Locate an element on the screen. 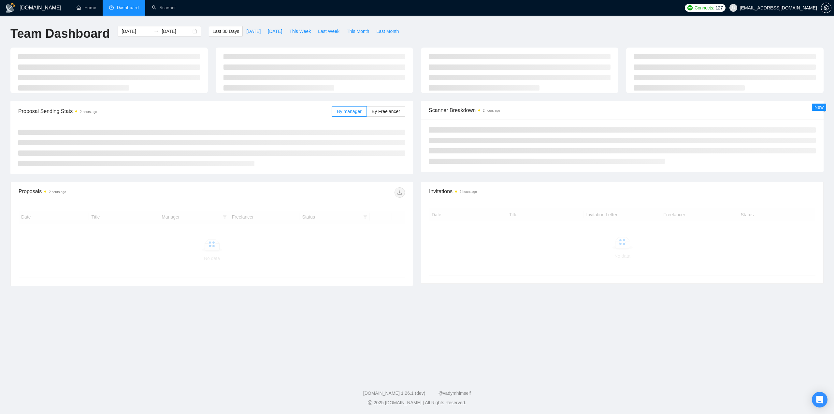 The image size is (834, 414). span: Connects: is located at coordinates (705, 8).